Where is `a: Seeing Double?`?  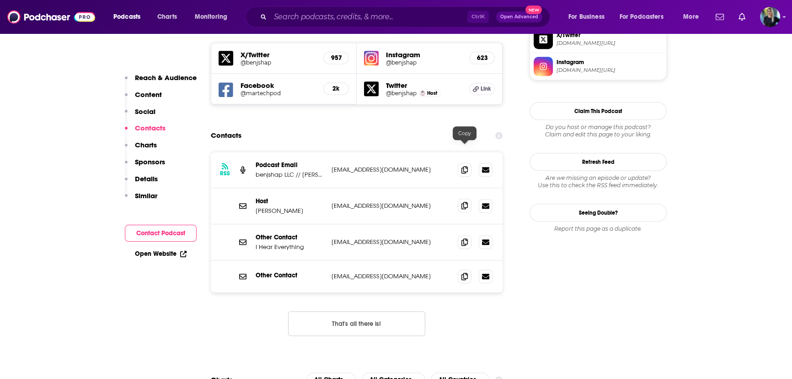
a: Seeing Double? is located at coordinates (598, 212).